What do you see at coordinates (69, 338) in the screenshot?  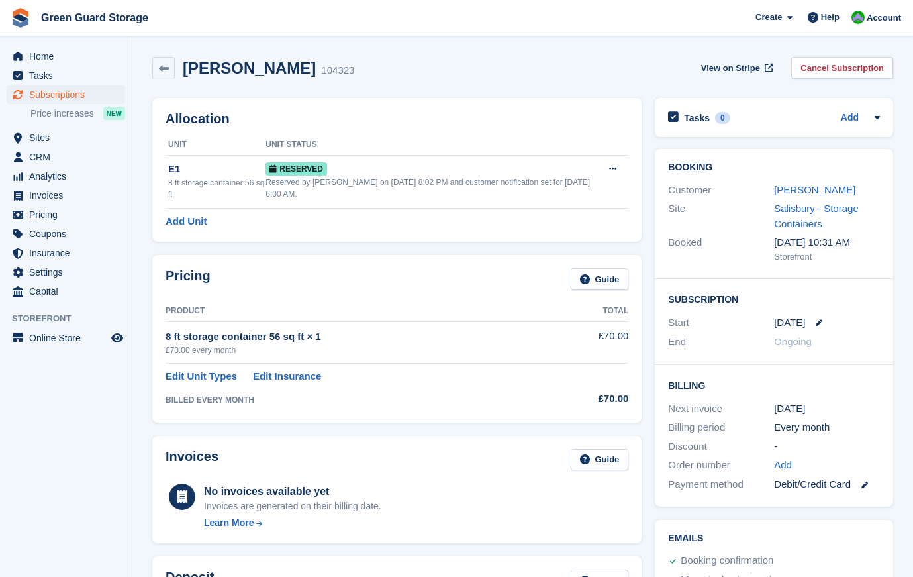 I see `span: Online Store` at bounding box center [69, 338].